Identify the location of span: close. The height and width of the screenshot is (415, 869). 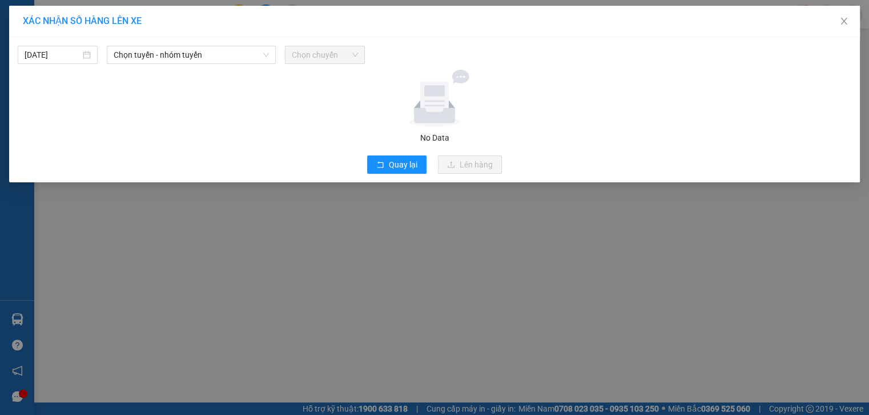
(844, 21).